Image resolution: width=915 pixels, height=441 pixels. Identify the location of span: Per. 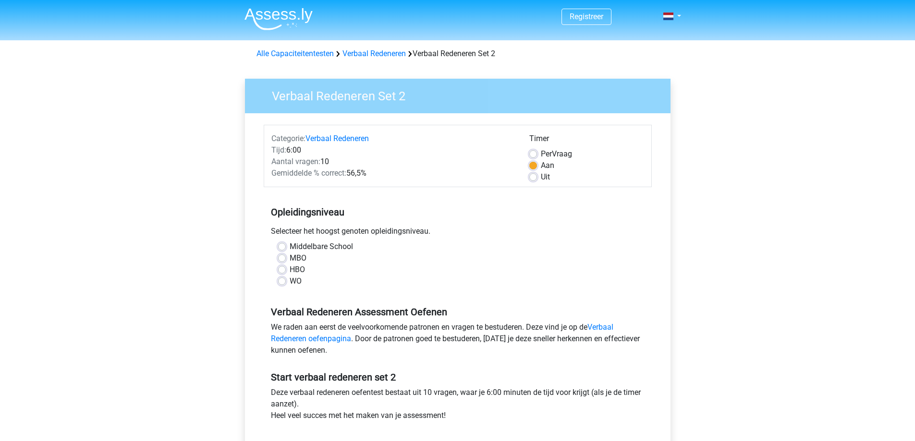
(546, 154).